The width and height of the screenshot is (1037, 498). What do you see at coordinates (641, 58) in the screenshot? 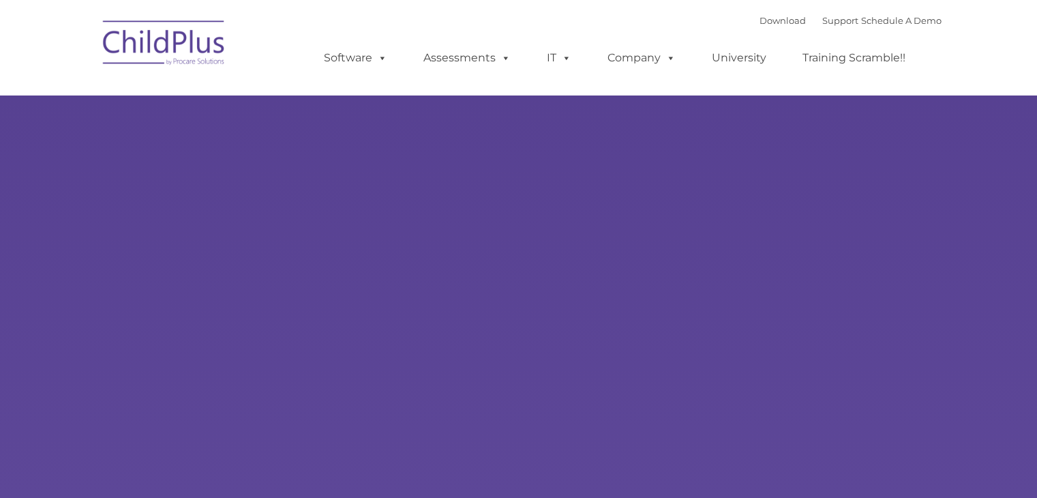
I see `a: Company` at bounding box center [641, 58].